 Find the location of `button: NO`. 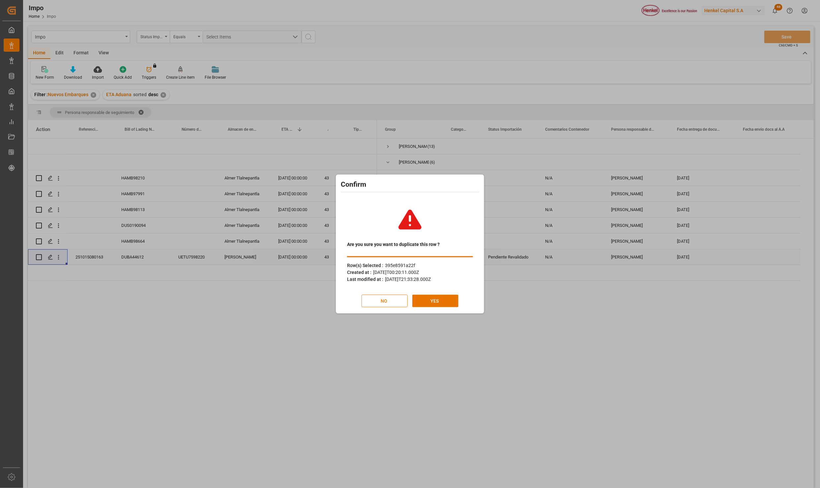

button: NO is located at coordinates (384, 301).